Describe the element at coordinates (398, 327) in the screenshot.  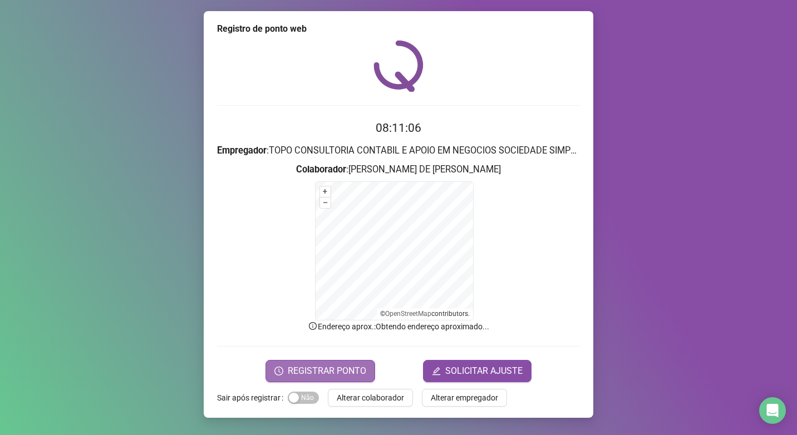
I see `p: Endereço aprox. : Obtendo endereço aproximado...` at that location.